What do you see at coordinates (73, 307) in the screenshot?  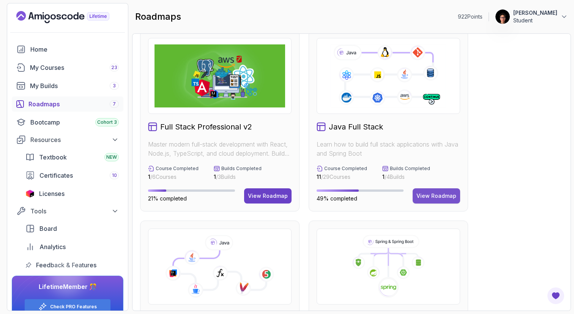 I see `a: Check PRO Features` at bounding box center [73, 307].